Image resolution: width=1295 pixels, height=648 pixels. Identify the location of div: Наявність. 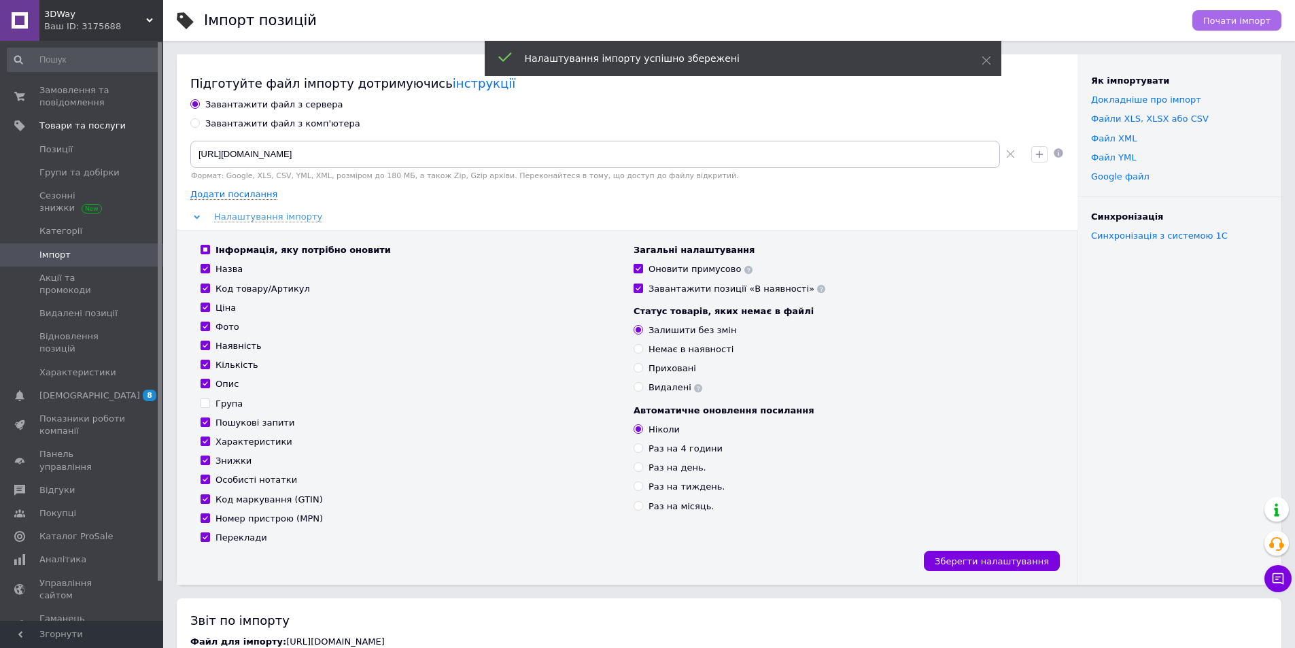
(239, 346).